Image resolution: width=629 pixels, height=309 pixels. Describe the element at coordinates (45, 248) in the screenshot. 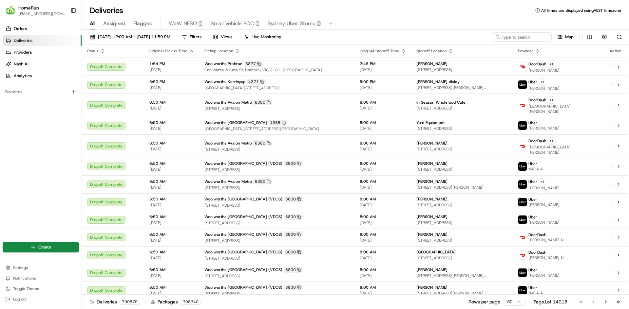

I see `span: Create` at that location.